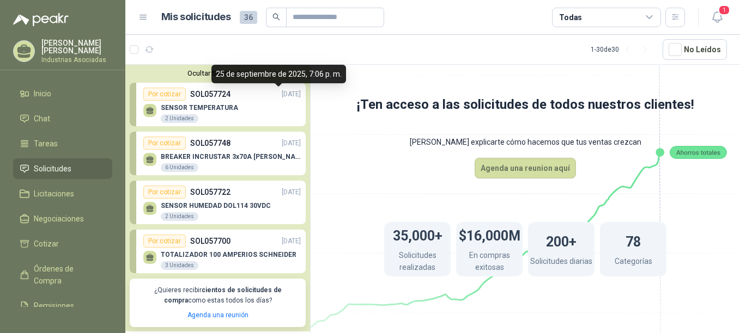 The image size is (740, 333). Describe the element at coordinates (633, 241) in the screenshot. I see `h1: 78` at that location.